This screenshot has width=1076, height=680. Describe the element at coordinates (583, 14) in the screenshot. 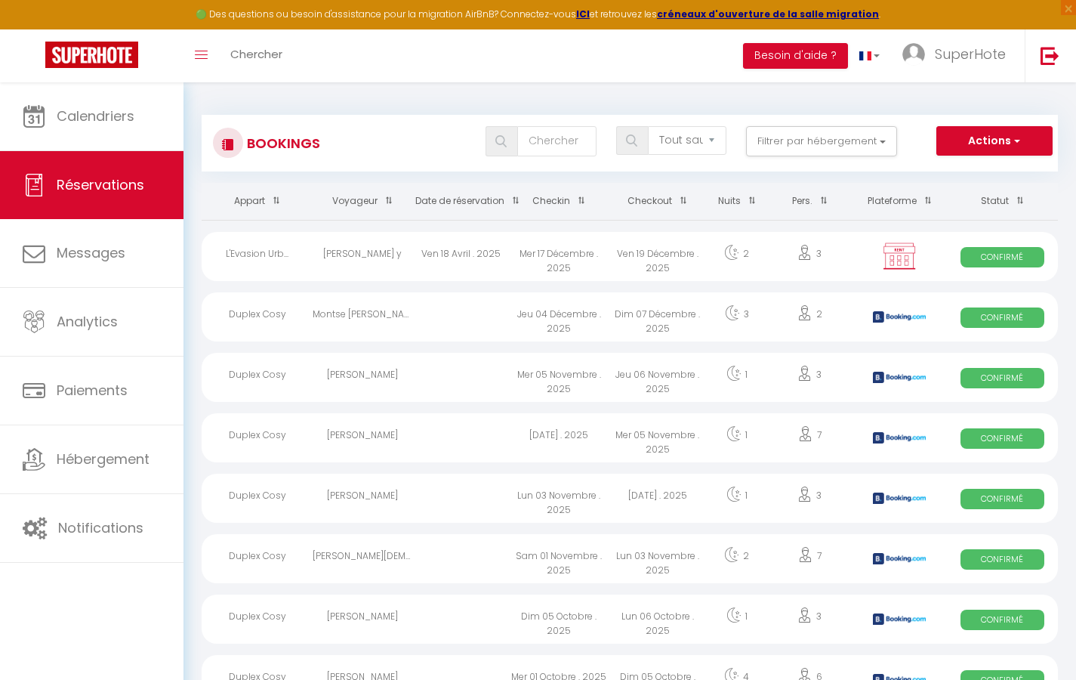

I see `a: ICI` at that location.